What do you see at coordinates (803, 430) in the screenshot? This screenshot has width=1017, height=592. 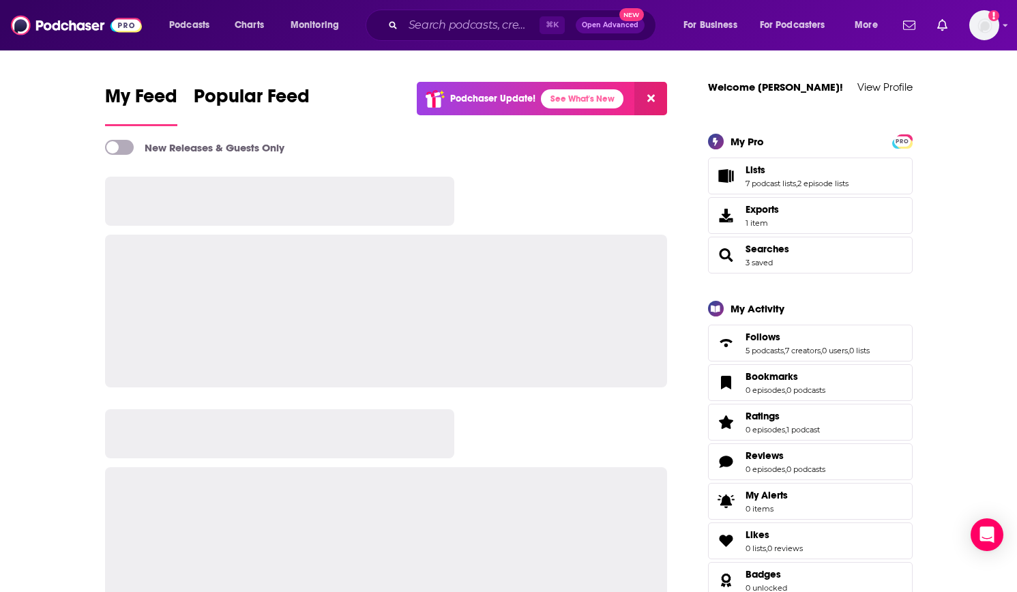 I see `a: 1 podcast` at bounding box center [803, 430].